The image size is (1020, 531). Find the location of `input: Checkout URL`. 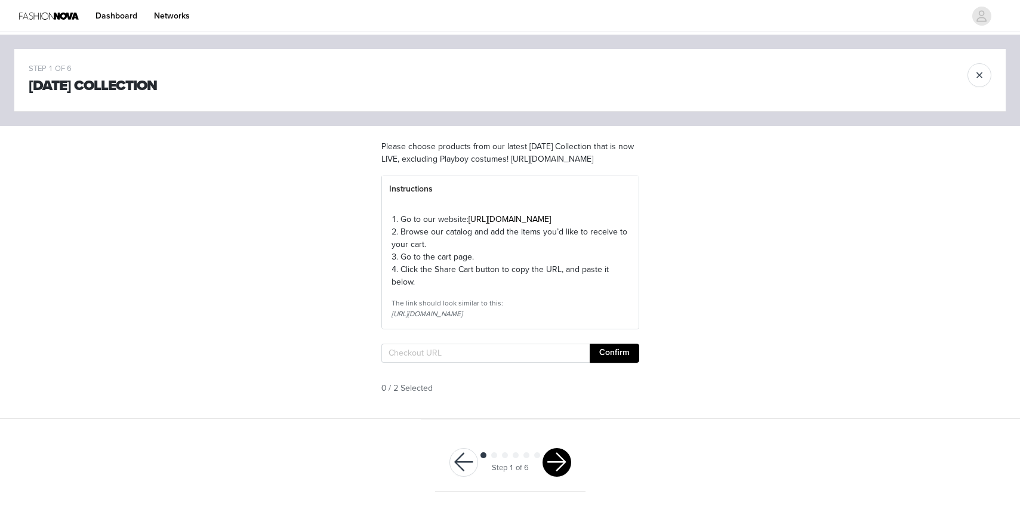

input: Checkout URL is located at coordinates (485, 353).